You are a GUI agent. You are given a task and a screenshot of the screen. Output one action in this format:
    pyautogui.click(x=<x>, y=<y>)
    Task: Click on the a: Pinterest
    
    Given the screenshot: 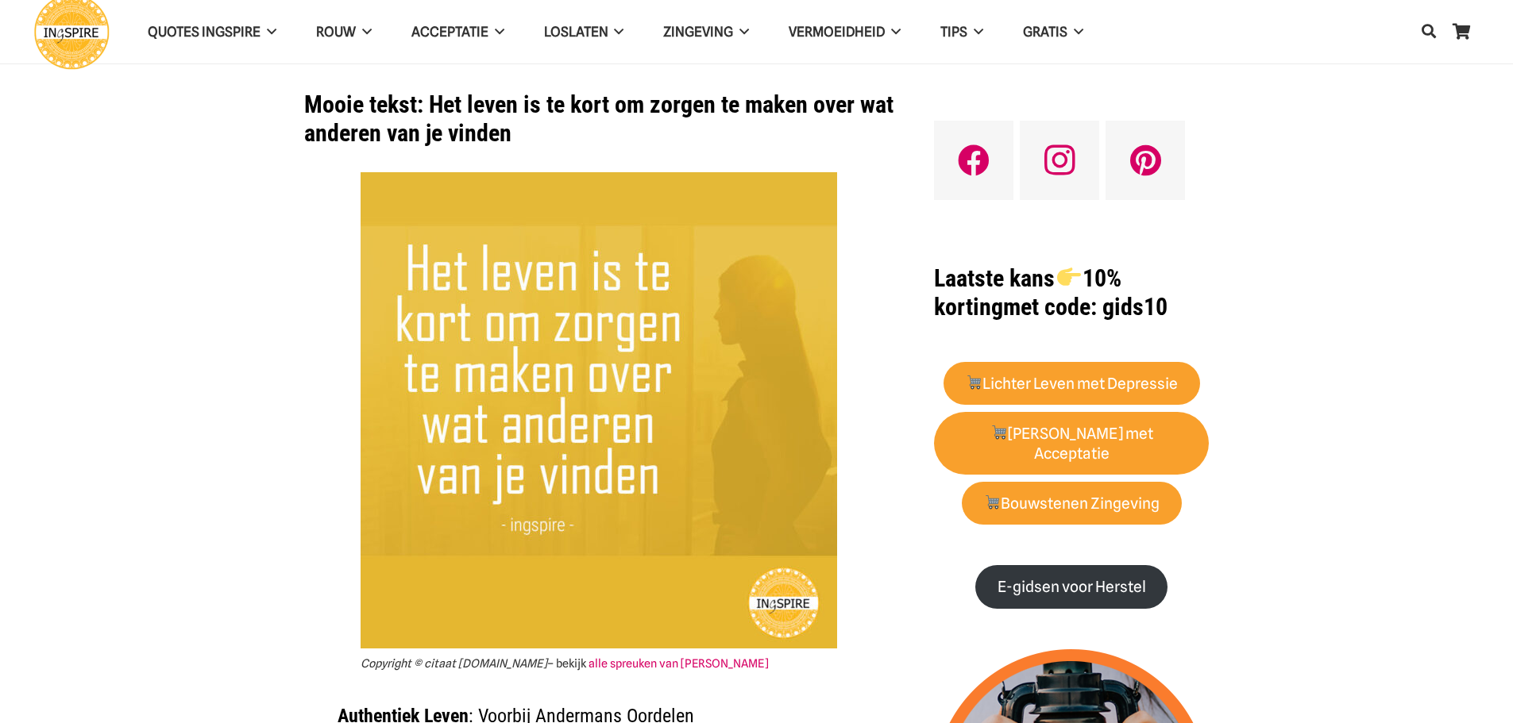 What is the action you would take?
    pyautogui.click(x=1145, y=160)
    